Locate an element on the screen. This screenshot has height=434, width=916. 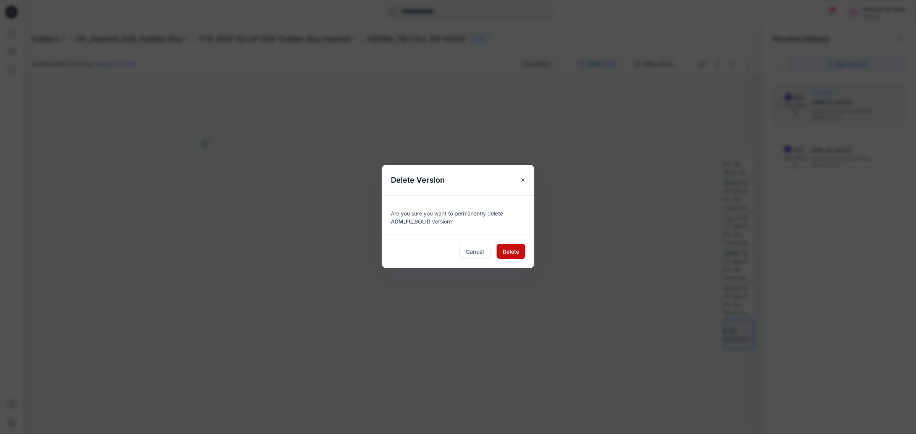
div: Are you sure you want to permanently delete version? is located at coordinates (458, 215).